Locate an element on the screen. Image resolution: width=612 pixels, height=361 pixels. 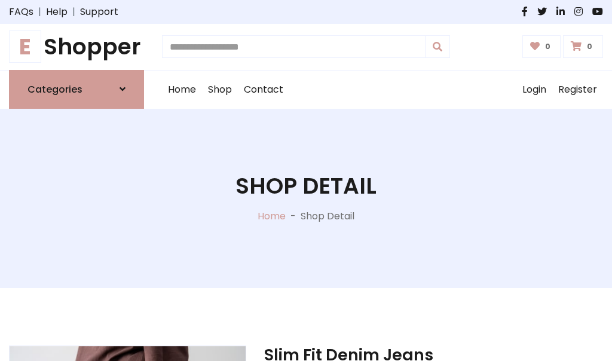
a: Support is located at coordinates (99, 12).